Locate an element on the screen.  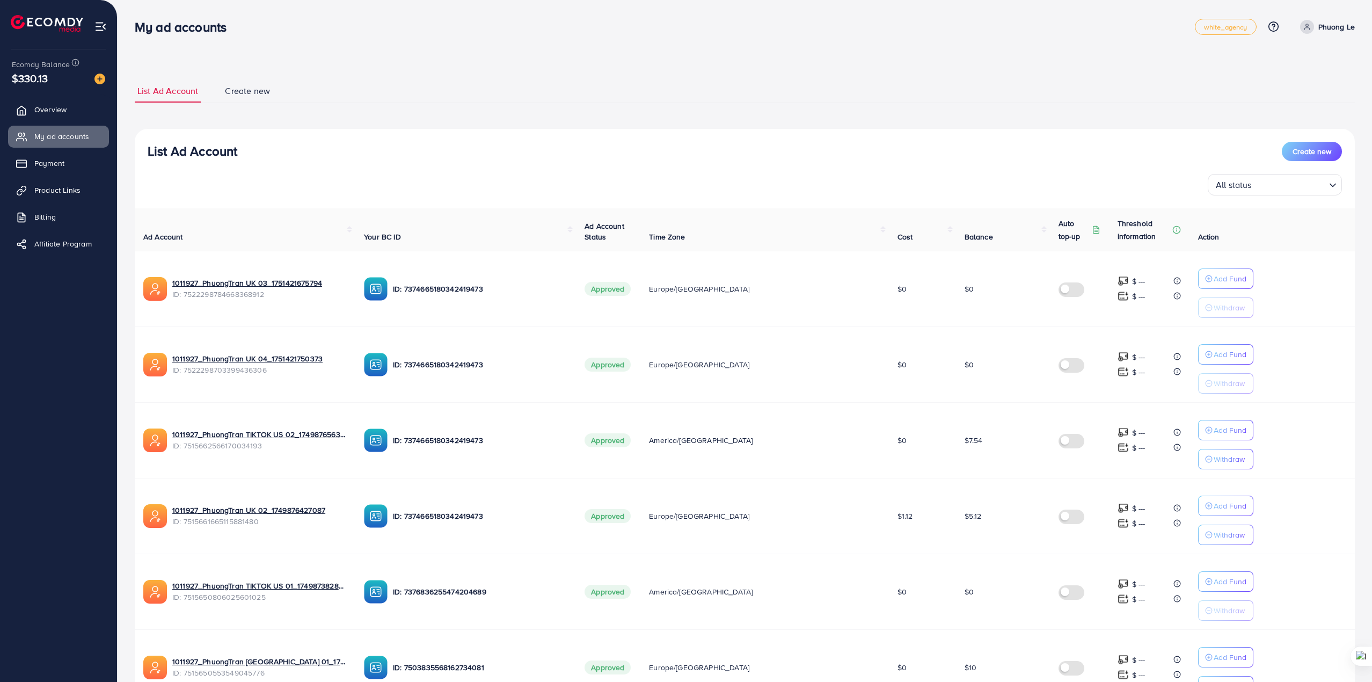
button: Create new is located at coordinates (1312, 151).